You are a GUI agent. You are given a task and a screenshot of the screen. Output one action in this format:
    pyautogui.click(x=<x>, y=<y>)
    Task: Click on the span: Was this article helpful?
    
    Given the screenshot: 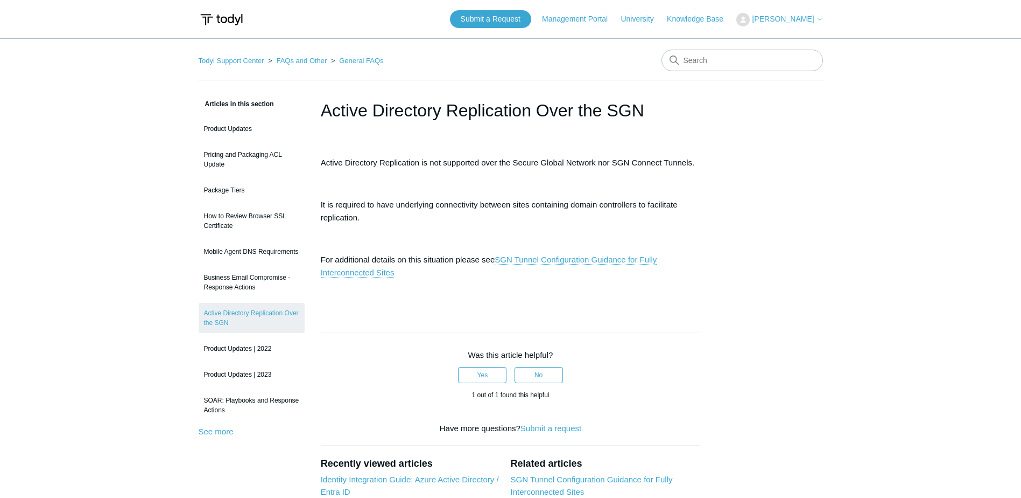 What is the action you would take?
    pyautogui.click(x=511, y=354)
    